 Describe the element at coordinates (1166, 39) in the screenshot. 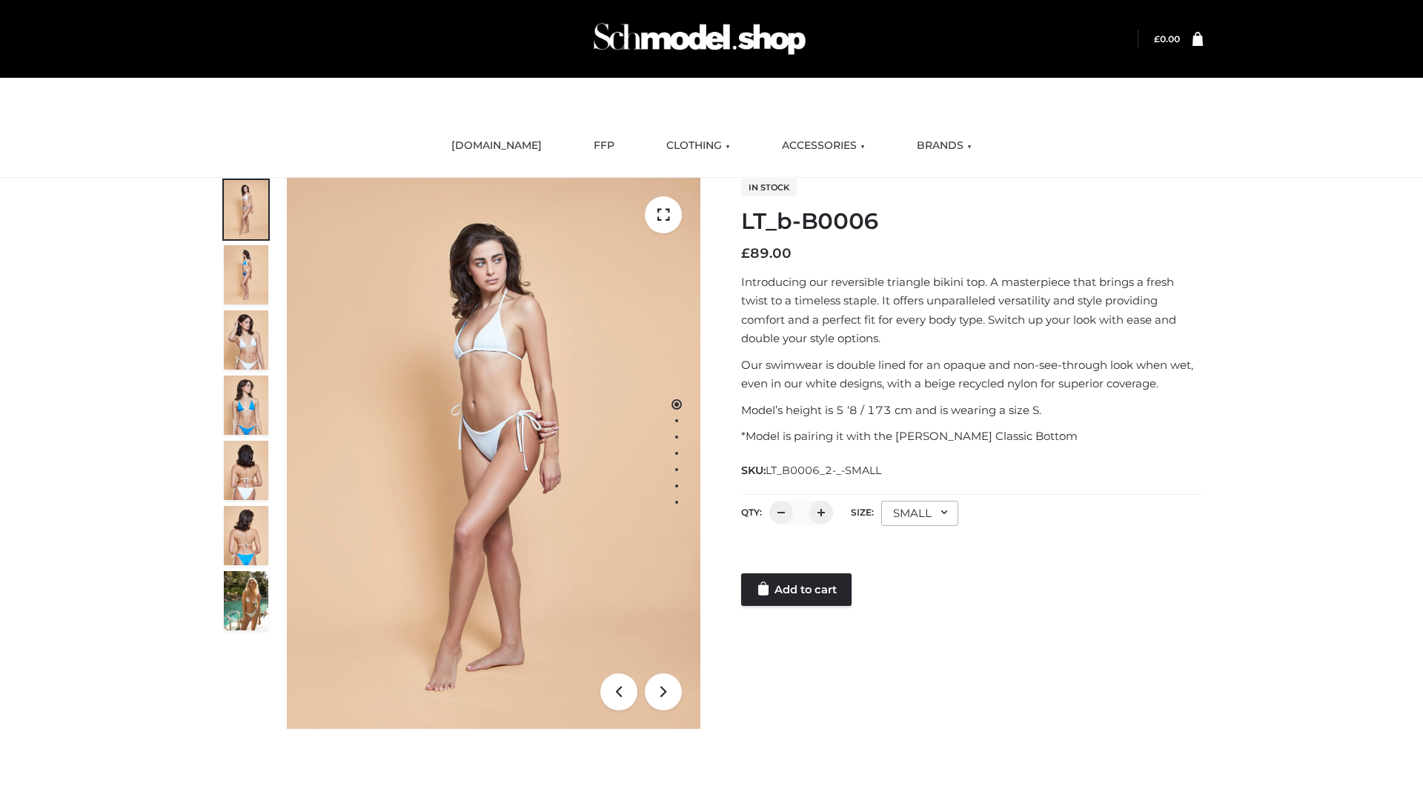

I see `a: £0.00` at that location.